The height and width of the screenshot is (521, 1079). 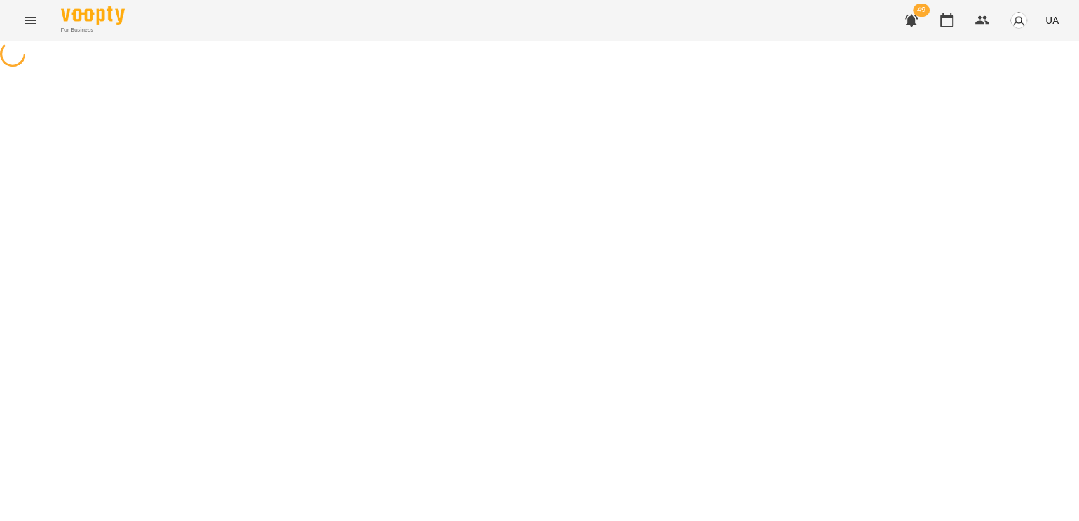 What do you see at coordinates (921, 10) in the screenshot?
I see `span: 49` at bounding box center [921, 10].